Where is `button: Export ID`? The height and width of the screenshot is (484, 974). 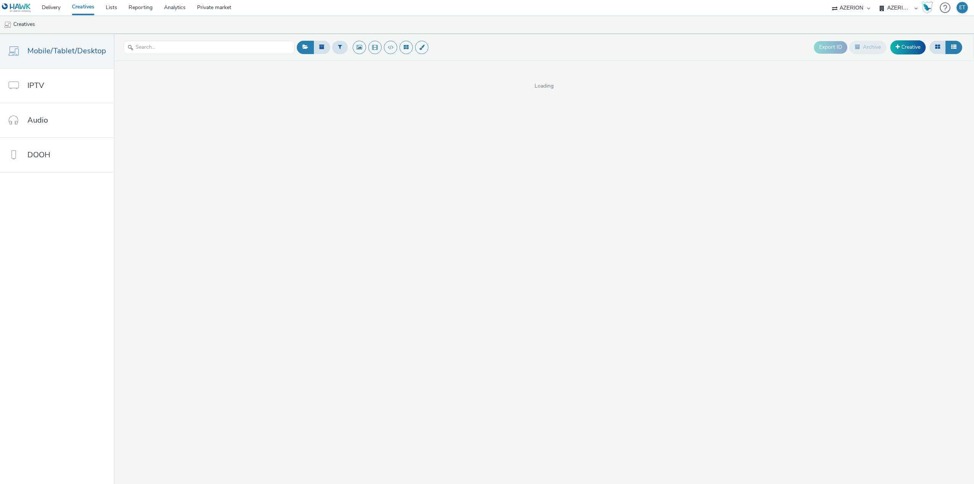 button: Export ID is located at coordinates (831, 47).